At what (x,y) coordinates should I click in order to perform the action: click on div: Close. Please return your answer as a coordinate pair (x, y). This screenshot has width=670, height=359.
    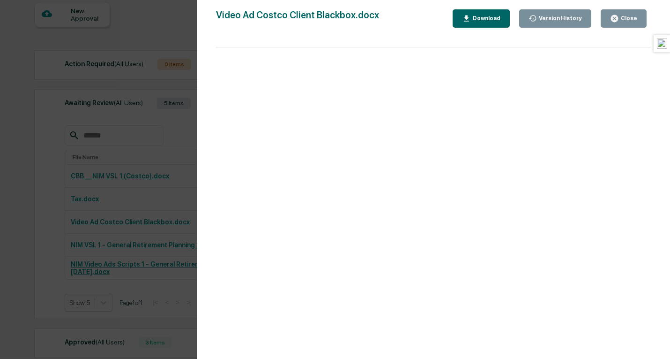
    Looking at the image, I should click on (628, 18).